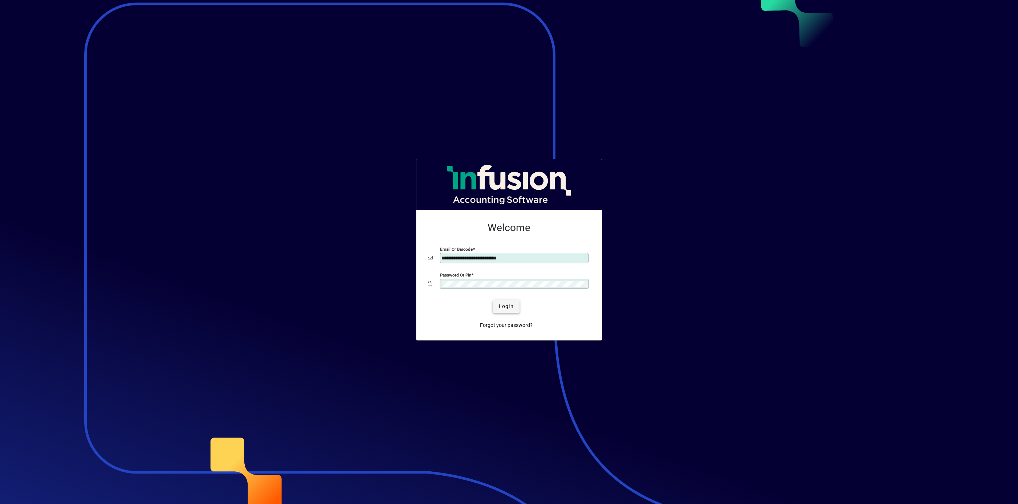 This screenshot has height=504, width=1018. What do you see at coordinates (506, 306) in the screenshot?
I see `span: Login` at bounding box center [506, 306].